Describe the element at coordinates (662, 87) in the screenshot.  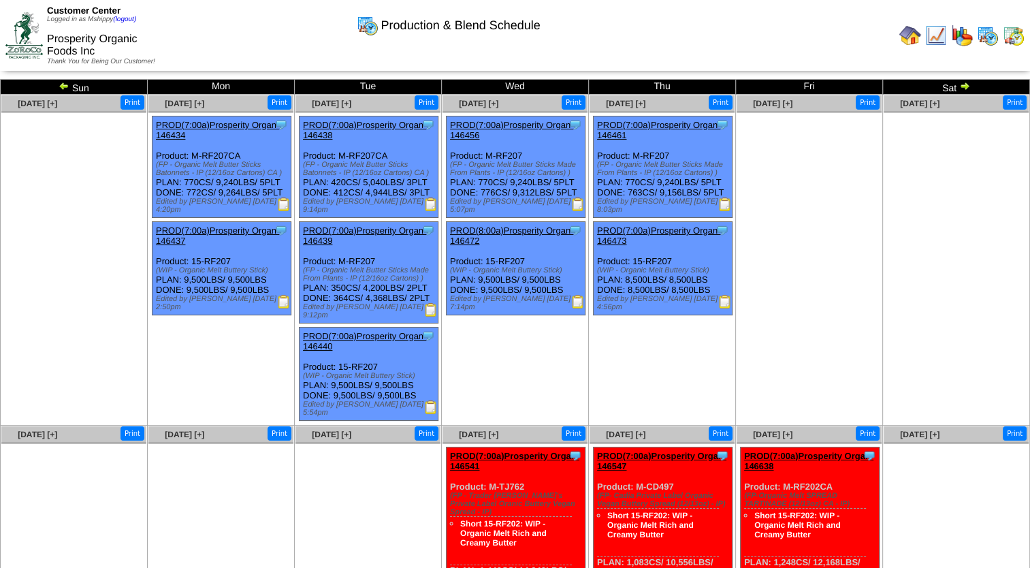
I see `td: Thu` at that location.